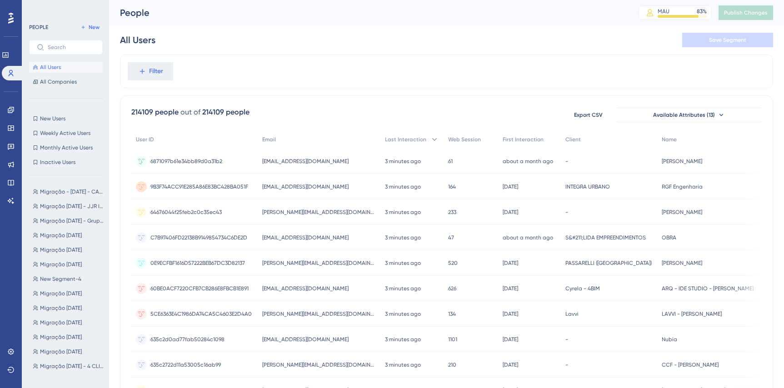 The image size is (784, 388). I want to click on span: Web Session, so click(464, 139).